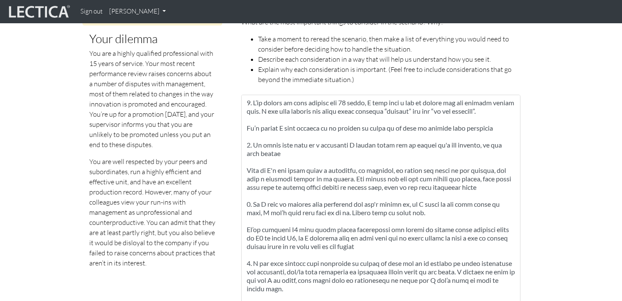 This screenshot has width=622, height=301. Describe the element at coordinates (91, 11) in the screenshot. I see `a: Sign out` at that location.